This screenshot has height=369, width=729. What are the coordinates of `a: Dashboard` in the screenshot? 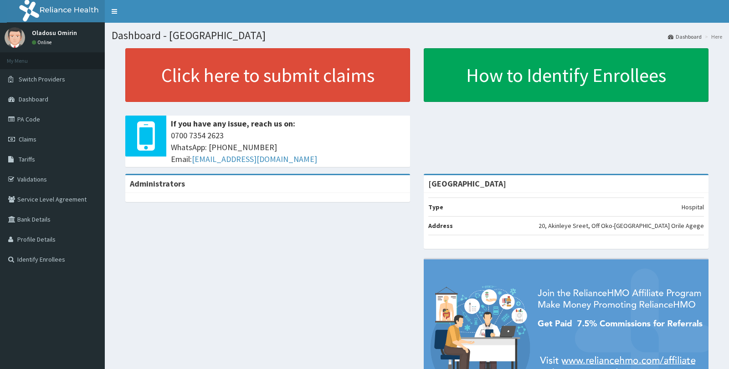 It's located at (684, 36).